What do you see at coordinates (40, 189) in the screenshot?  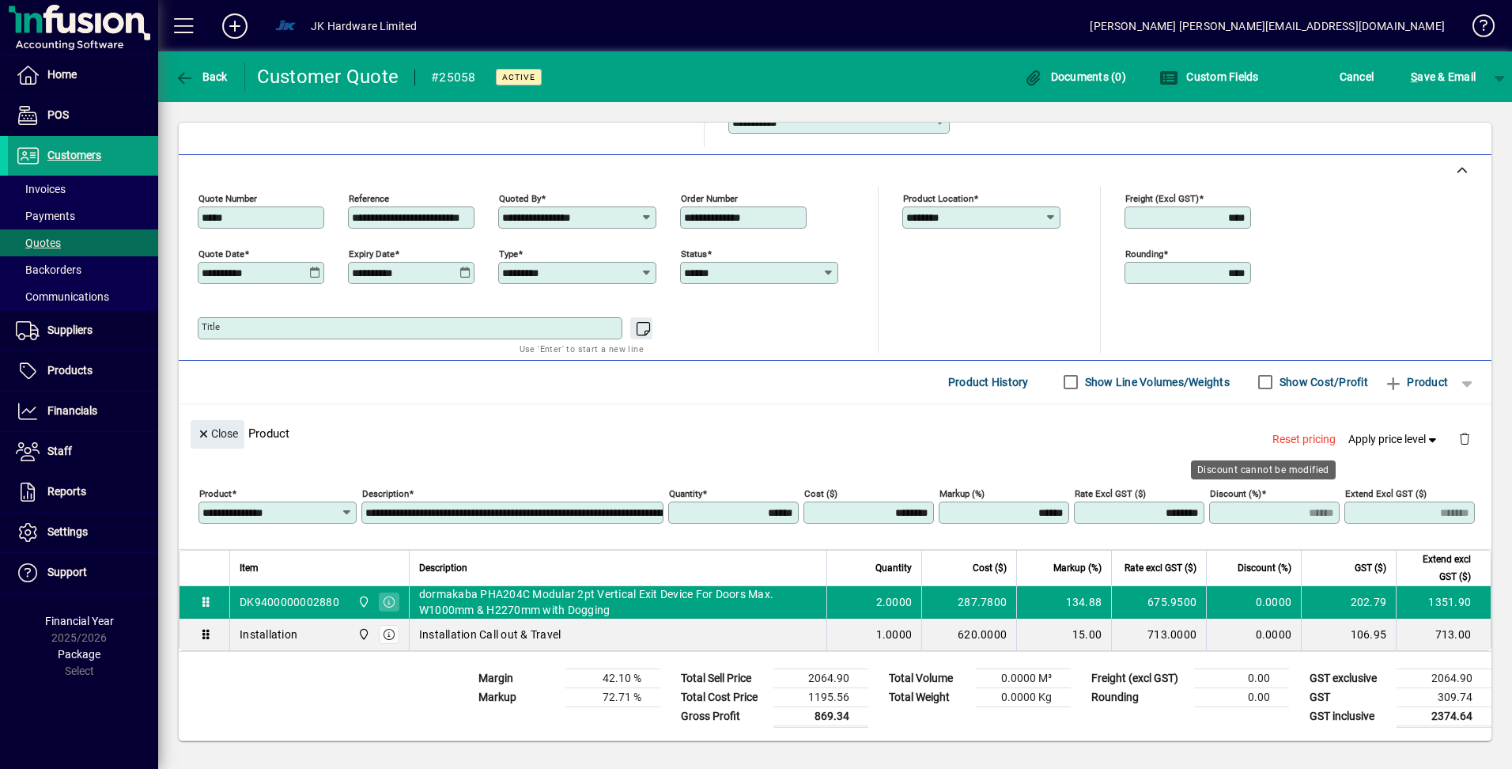 I see `span: Invoices` at bounding box center [40, 189].